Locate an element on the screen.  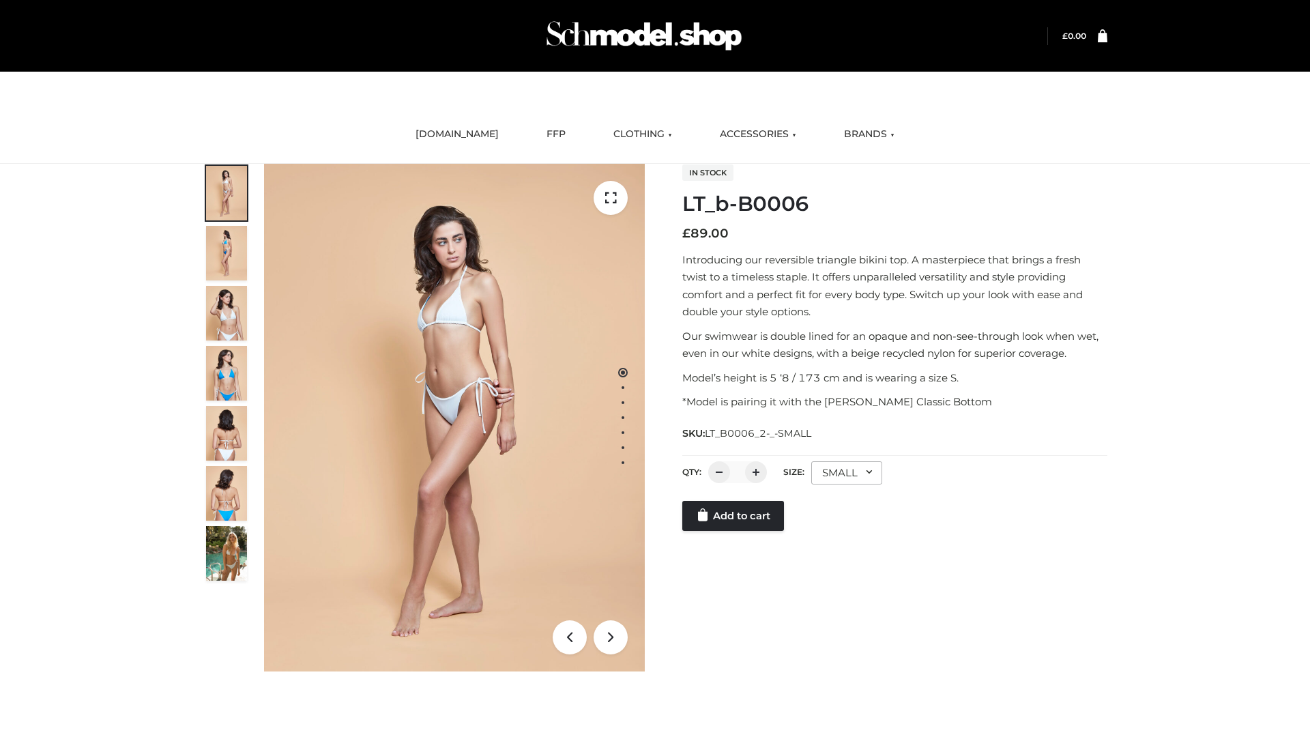
a: £0.00 is located at coordinates (1074, 35).